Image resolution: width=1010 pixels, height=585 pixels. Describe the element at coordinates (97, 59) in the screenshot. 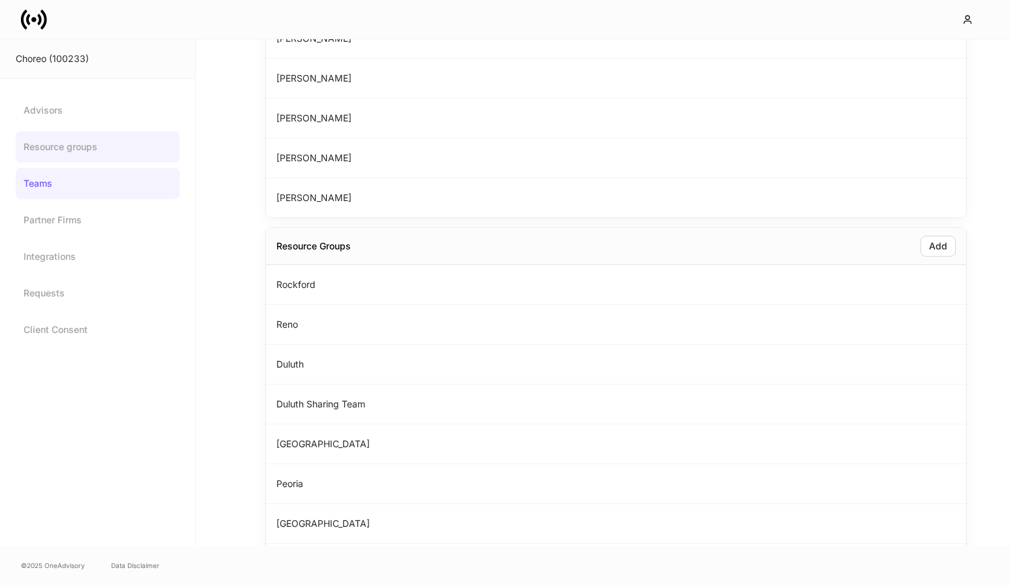

I see `div: Choreo (100233)` at that location.